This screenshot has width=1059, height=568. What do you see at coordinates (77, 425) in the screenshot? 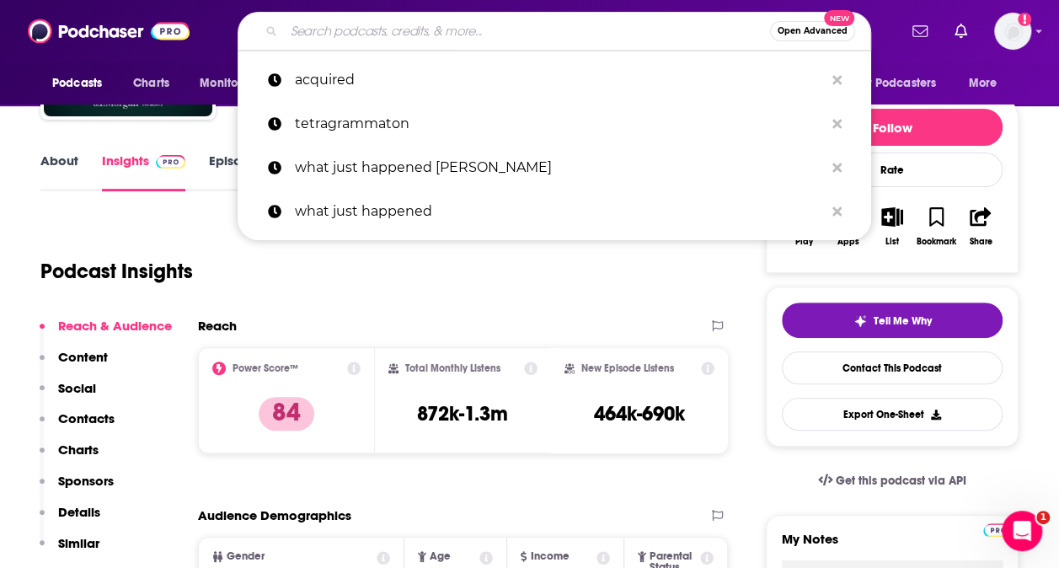
I see `button: Contacts` at bounding box center [77, 425].